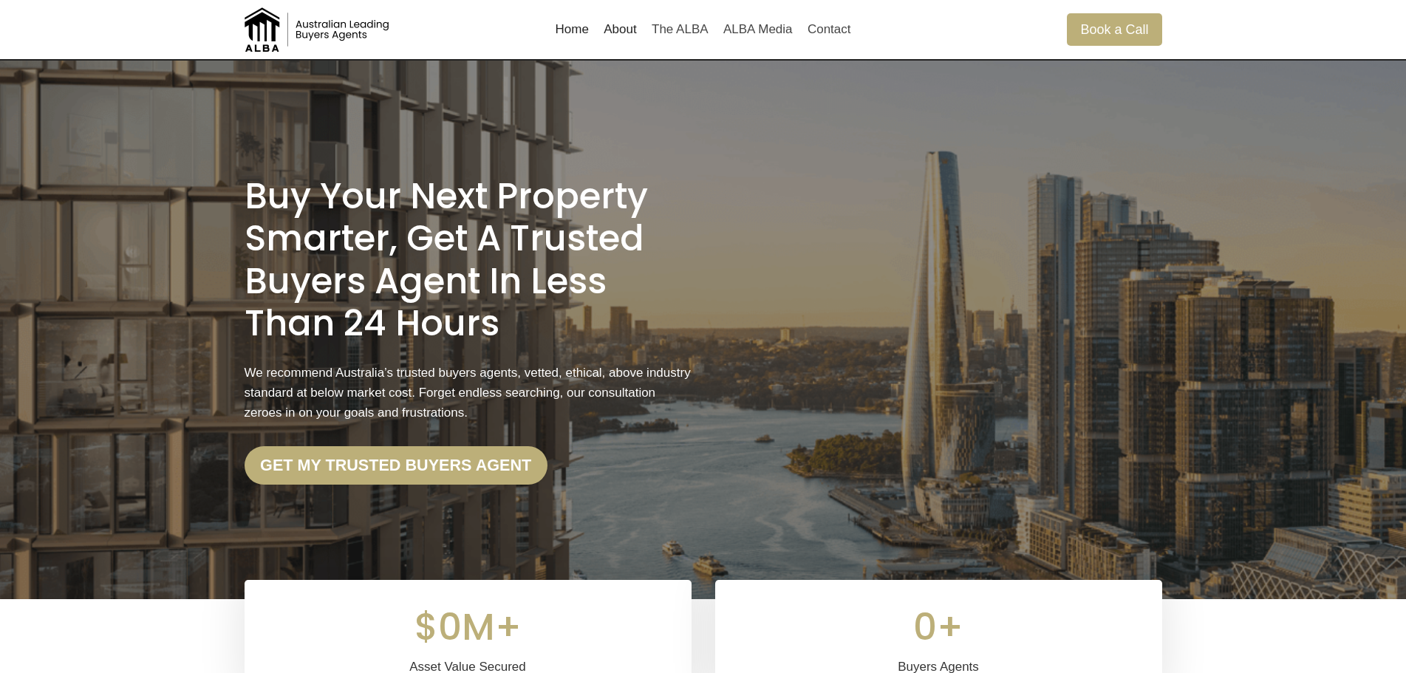  What do you see at coordinates (468, 627) in the screenshot?
I see `div: $0M+` at bounding box center [468, 627].